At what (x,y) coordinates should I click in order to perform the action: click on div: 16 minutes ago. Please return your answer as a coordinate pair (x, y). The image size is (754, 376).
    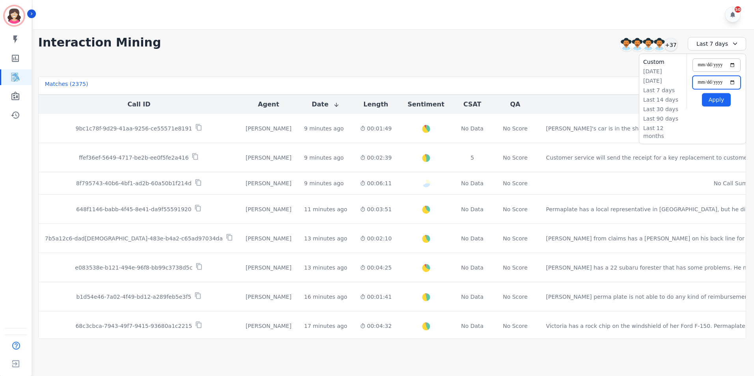
    Looking at the image, I should click on (325, 297).